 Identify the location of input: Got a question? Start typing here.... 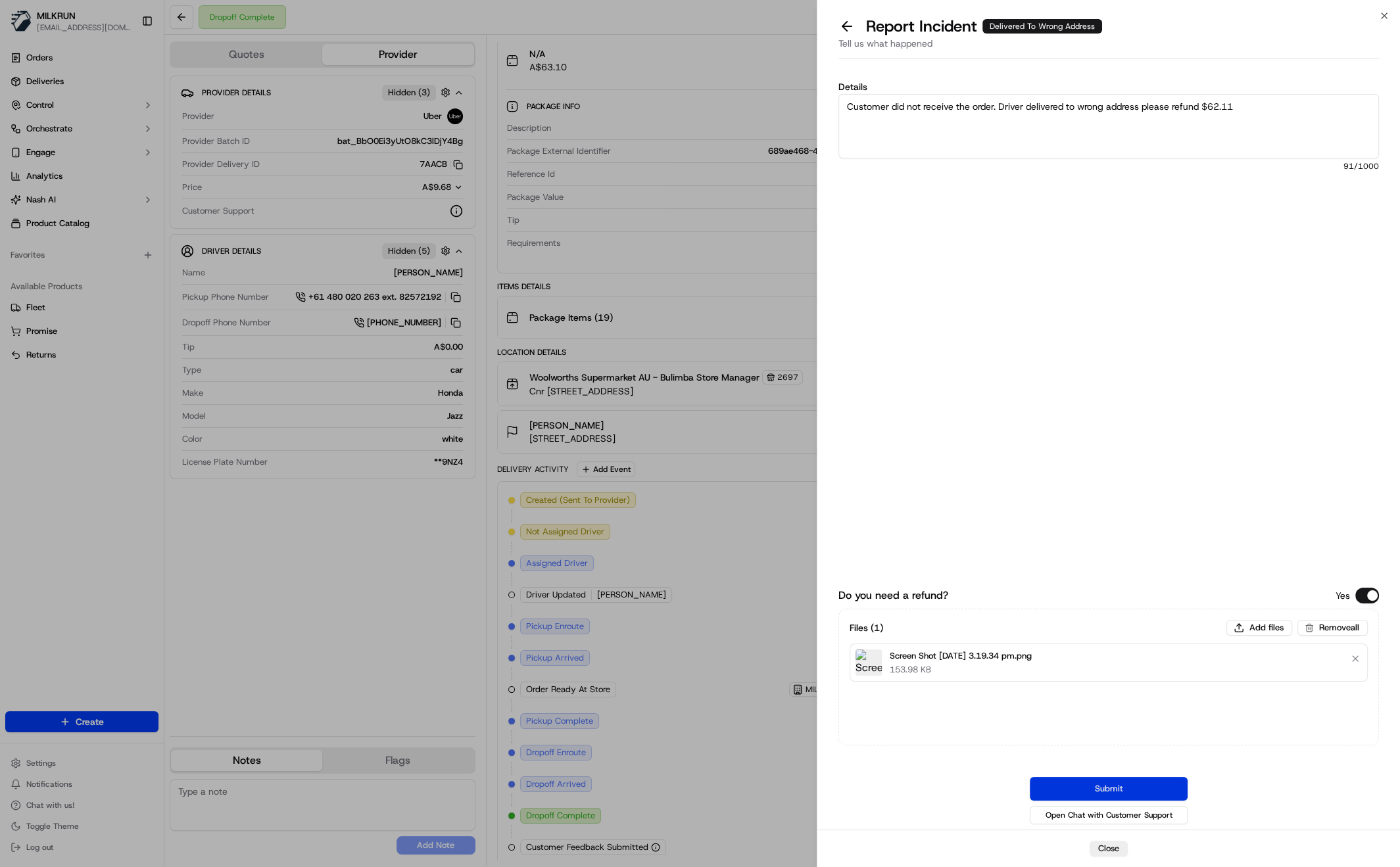
(136, 91).